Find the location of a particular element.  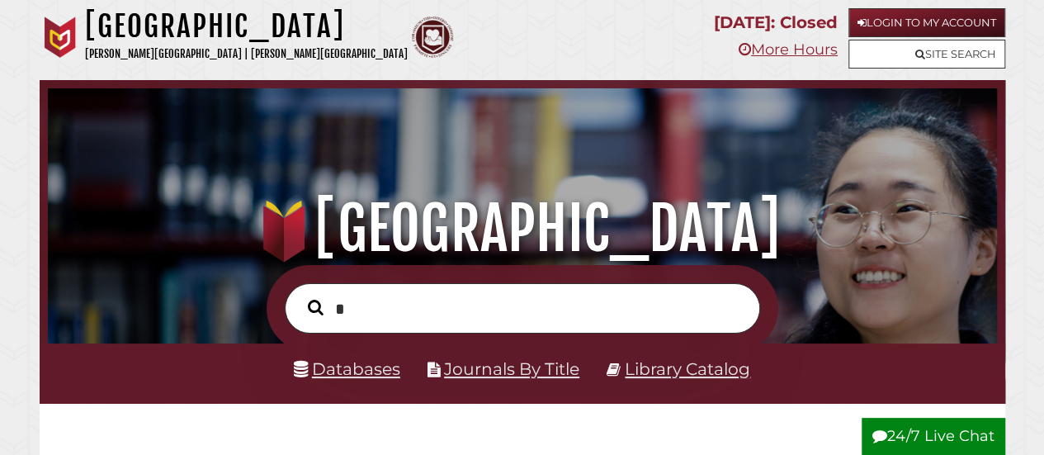

a: More Hours is located at coordinates (788, 50).